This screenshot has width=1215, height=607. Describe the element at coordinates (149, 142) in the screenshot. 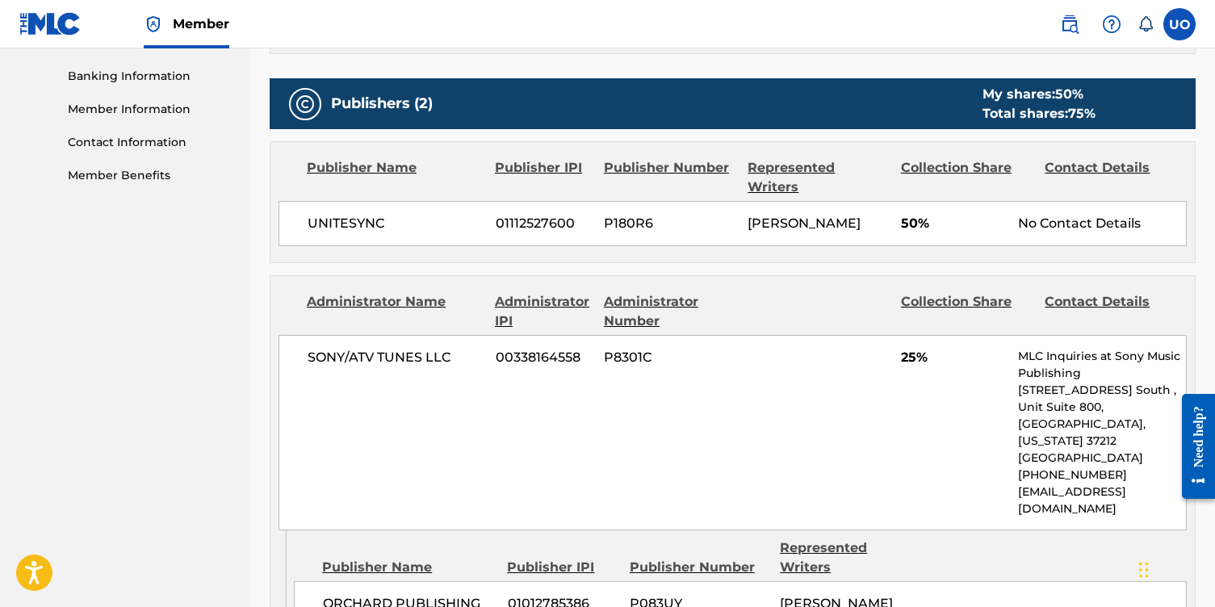

I see `a: Contact Information` at that location.